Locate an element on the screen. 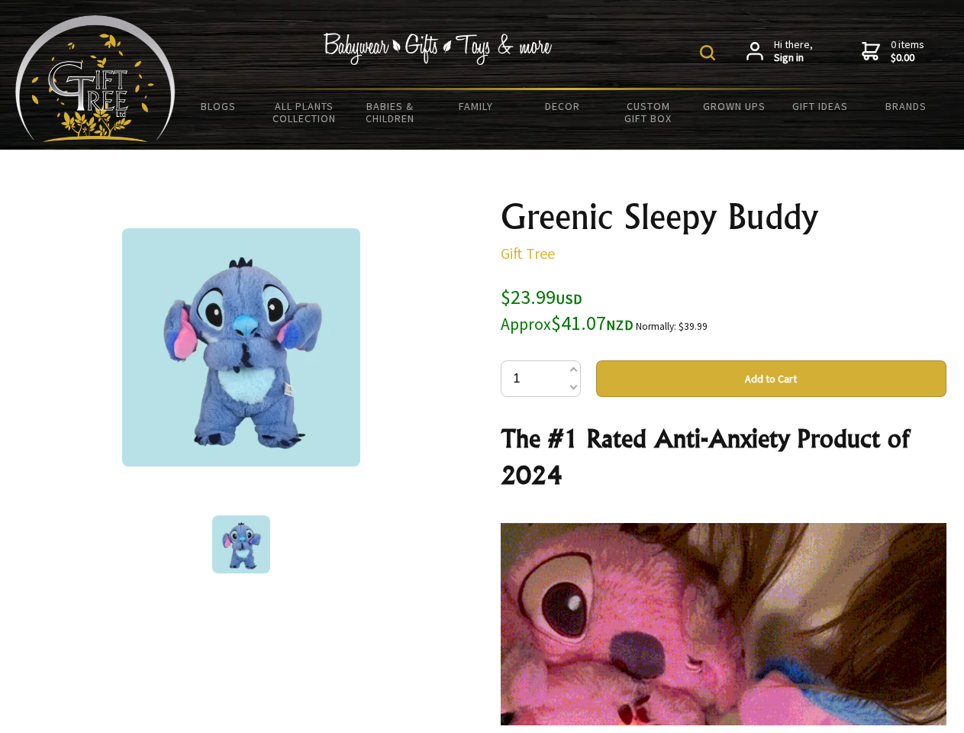  img: Babyware - Gifts - Toys and more... is located at coordinates (95, 79).